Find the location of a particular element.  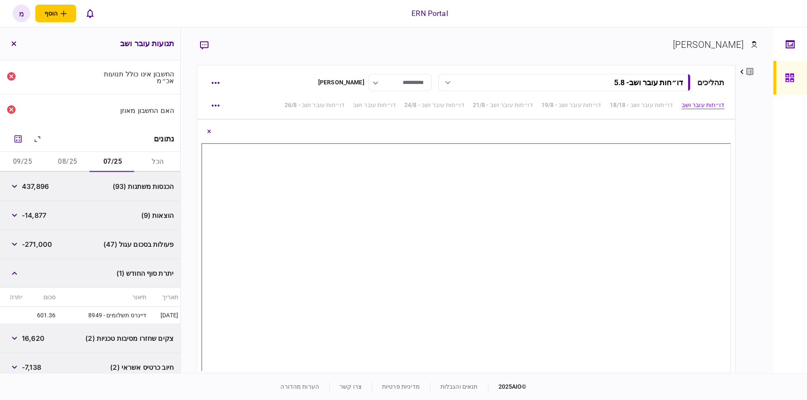

a: הערות מהדורה is located at coordinates (300, 387).